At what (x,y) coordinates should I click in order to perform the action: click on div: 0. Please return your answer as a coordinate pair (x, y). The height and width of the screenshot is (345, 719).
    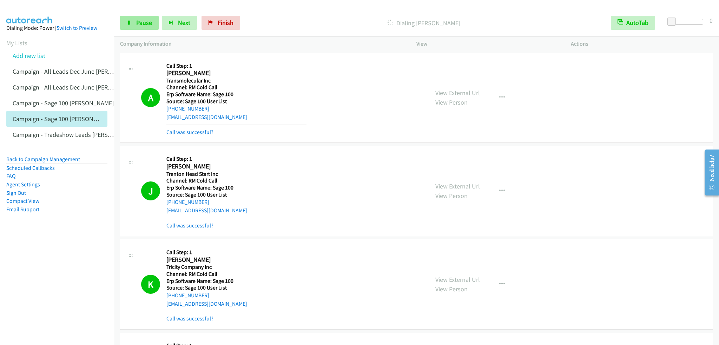
    Looking at the image, I should click on (711, 20).